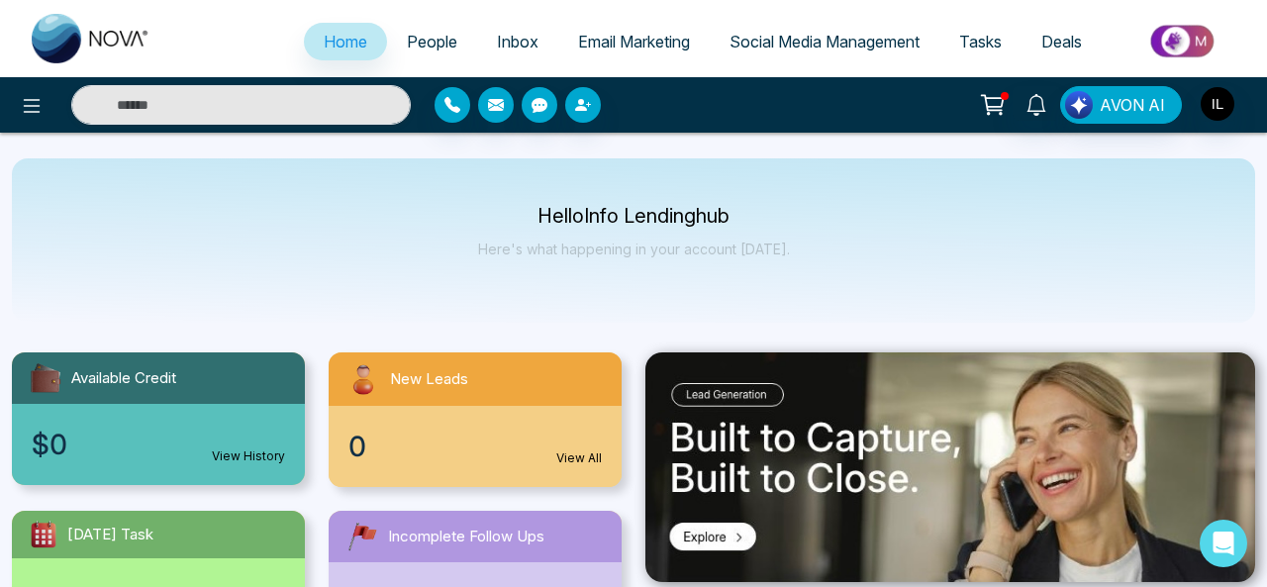 This screenshot has width=1267, height=587. Describe the element at coordinates (633, 42) in the screenshot. I see `span: Email Marketing` at that location.